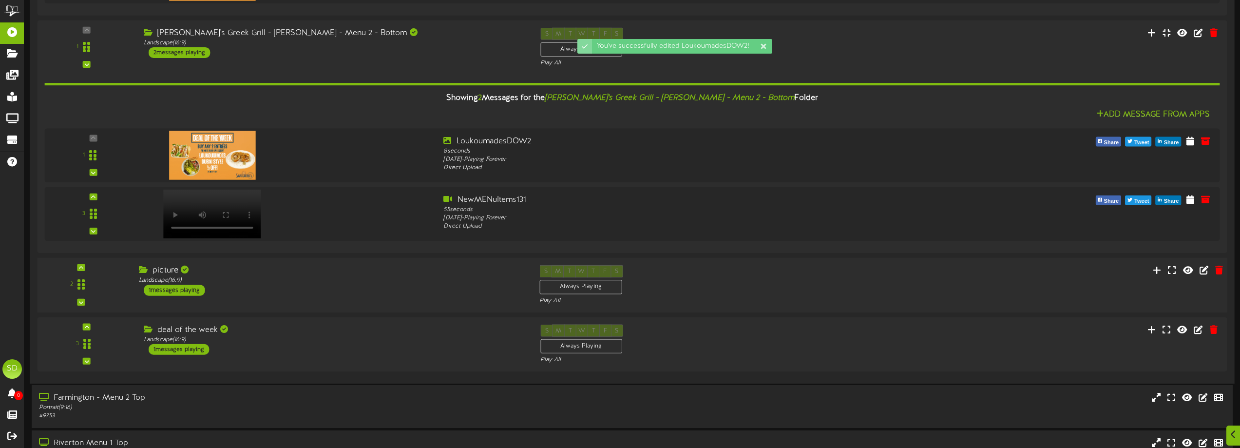  I want to click on div: Portrait ( 9:16 ), so click(282, 407).